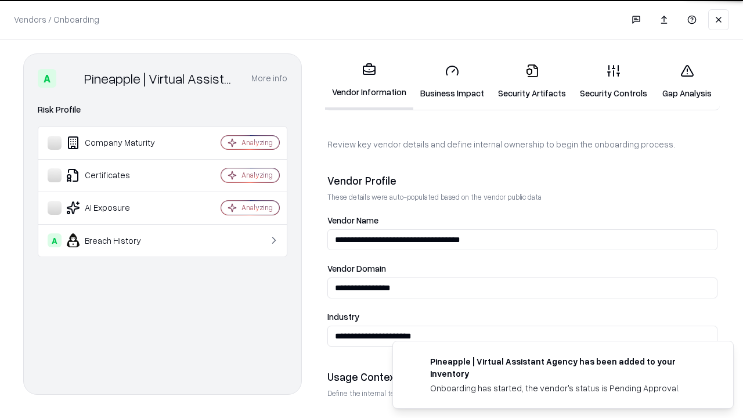  I want to click on button: More info, so click(269, 78).